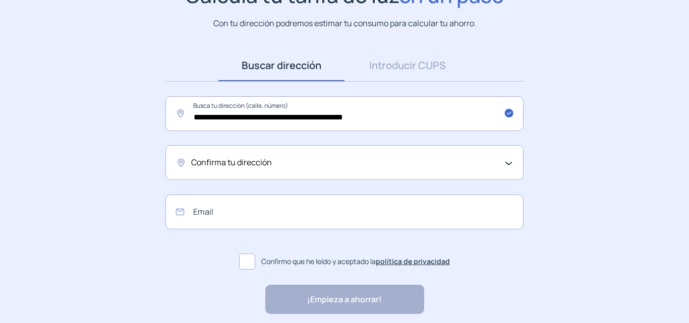 The image size is (689, 323). What do you see at coordinates (281, 66) in the screenshot?
I see `a: Buscar dirección` at bounding box center [281, 66].